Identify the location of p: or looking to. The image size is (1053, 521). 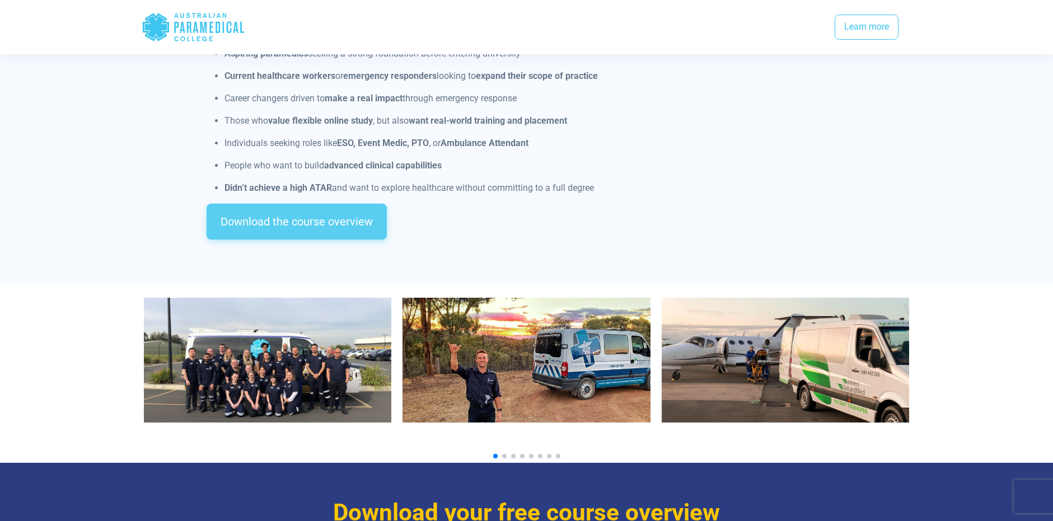
(535, 76).